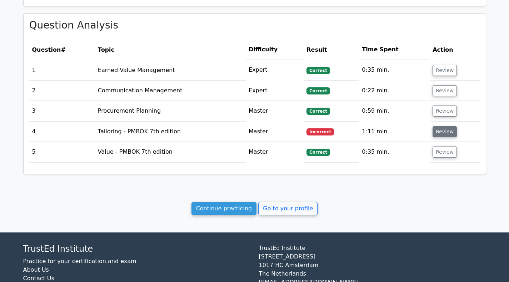  Describe the element at coordinates (80, 261) in the screenshot. I see `a: Practice for your certification and exam` at that location.